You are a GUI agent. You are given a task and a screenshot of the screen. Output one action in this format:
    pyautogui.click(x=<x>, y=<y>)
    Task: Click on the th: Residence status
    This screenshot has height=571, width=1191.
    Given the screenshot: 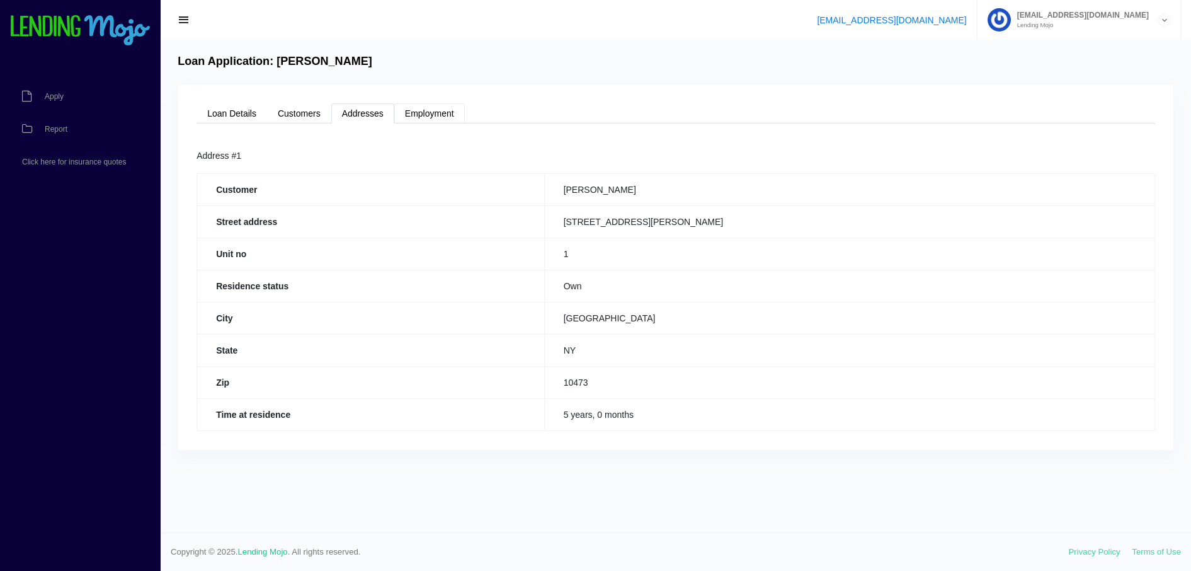 What is the action you would take?
    pyautogui.click(x=371, y=285)
    